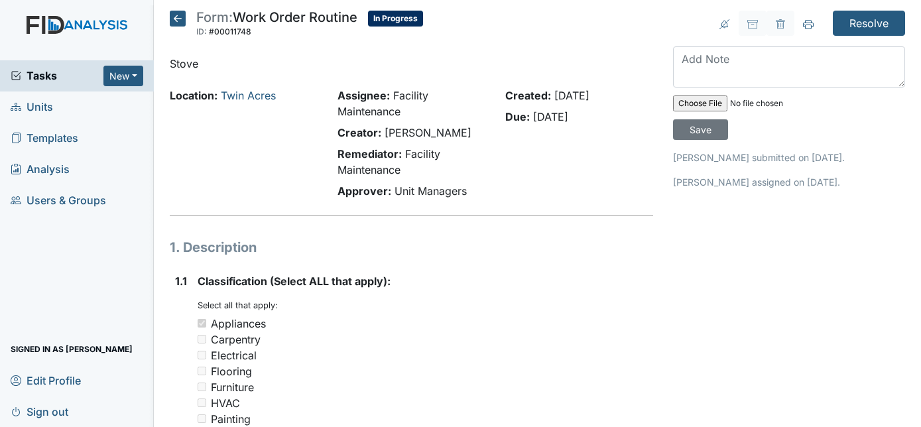 This screenshot has height=427, width=921. What do you see at coordinates (369, 154) in the screenshot?
I see `strong: Remediator:` at bounding box center [369, 154].